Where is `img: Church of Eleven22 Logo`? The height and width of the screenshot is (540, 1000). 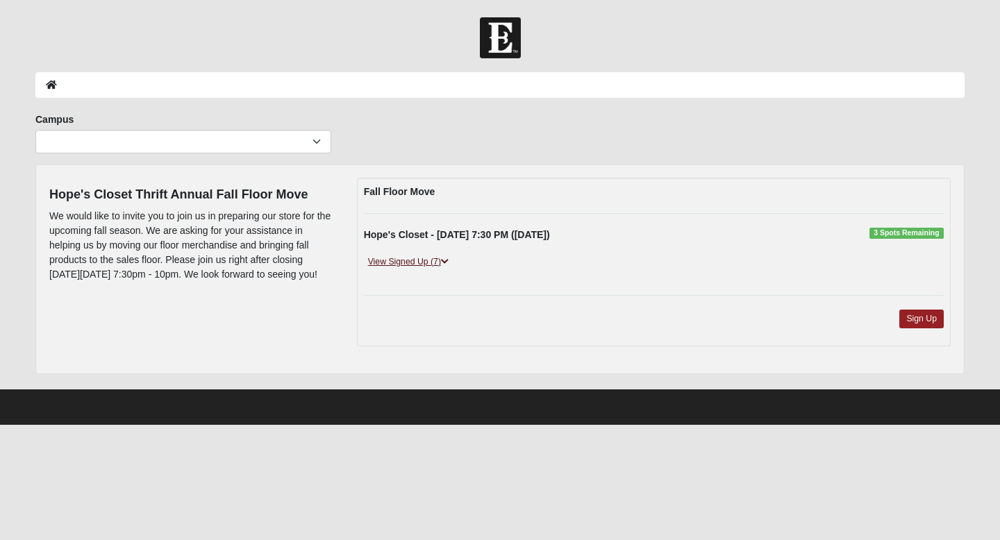 img: Church of Eleven22 Logo is located at coordinates (500, 38).